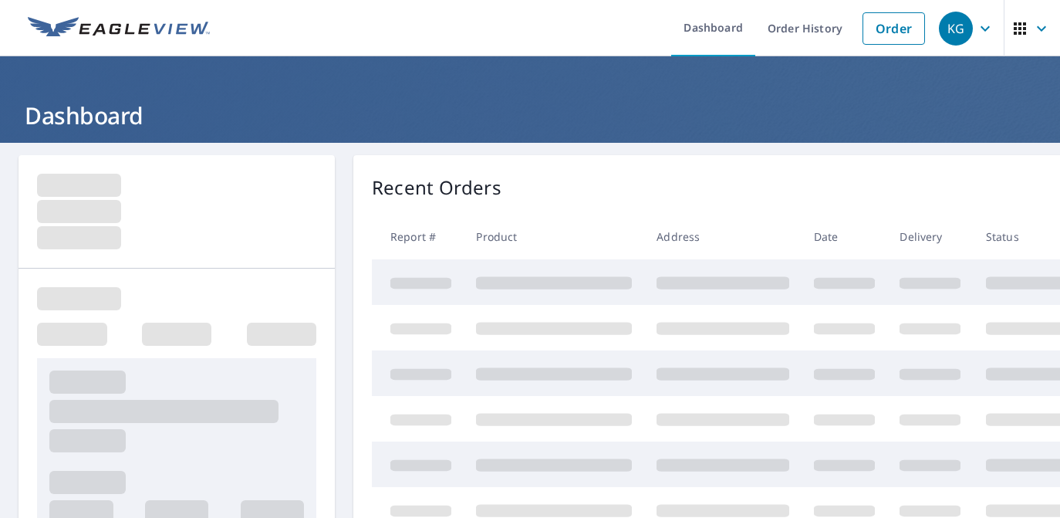  What do you see at coordinates (723, 236) in the screenshot?
I see `th: Address` at bounding box center [723, 236].